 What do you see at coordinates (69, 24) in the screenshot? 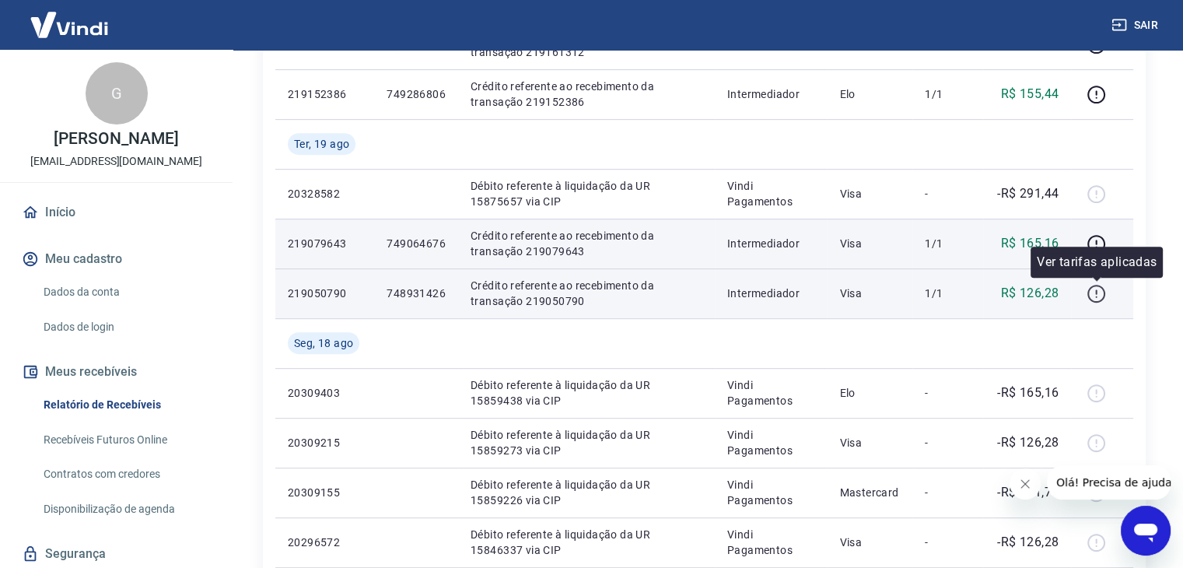
I see `img: Vindi` at bounding box center [69, 24].